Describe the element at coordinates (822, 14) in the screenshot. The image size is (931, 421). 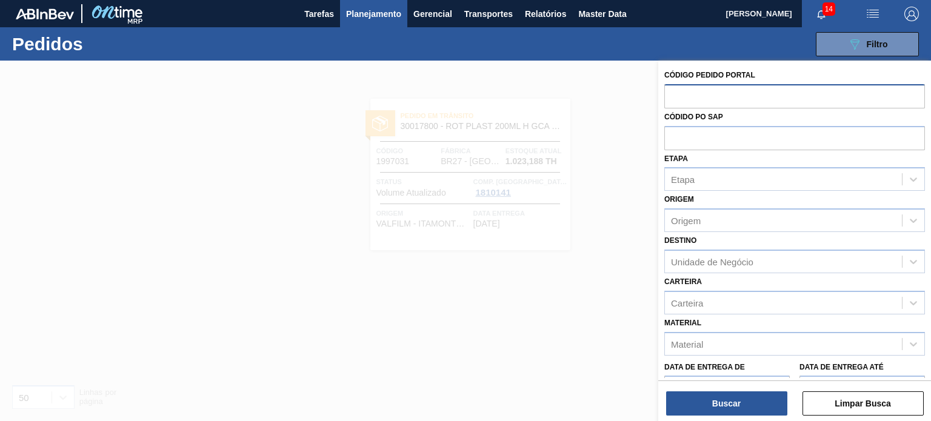
I see `button: Notificações` at that location.